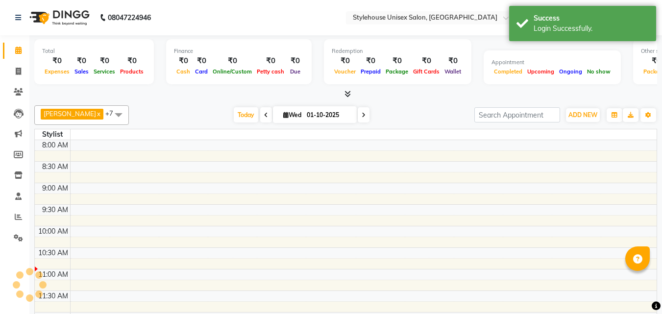 The height and width of the screenshot is (314, 662). What do you see at coordinates (53, 274) in the screenshot?
I see `div: 11:00 AM` at bounding box center [53, 274].